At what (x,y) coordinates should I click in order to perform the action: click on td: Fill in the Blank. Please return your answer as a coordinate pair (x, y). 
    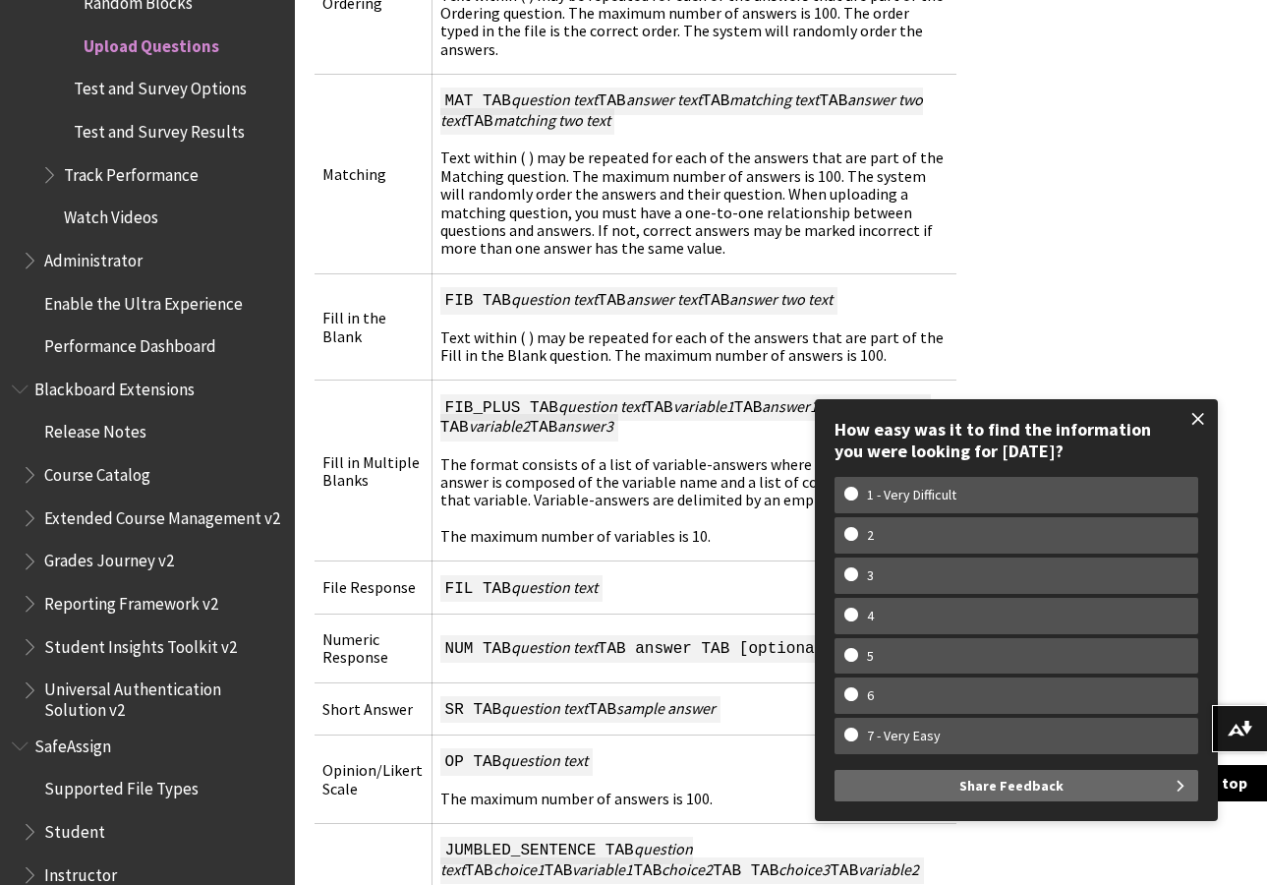
    Looking at the image, I should click on (372, 326).